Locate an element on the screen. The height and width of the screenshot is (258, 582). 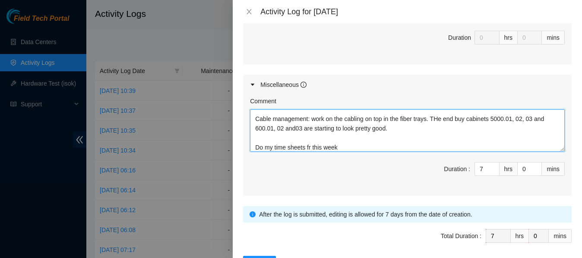
button: Close is located at coordinates (249, 12).